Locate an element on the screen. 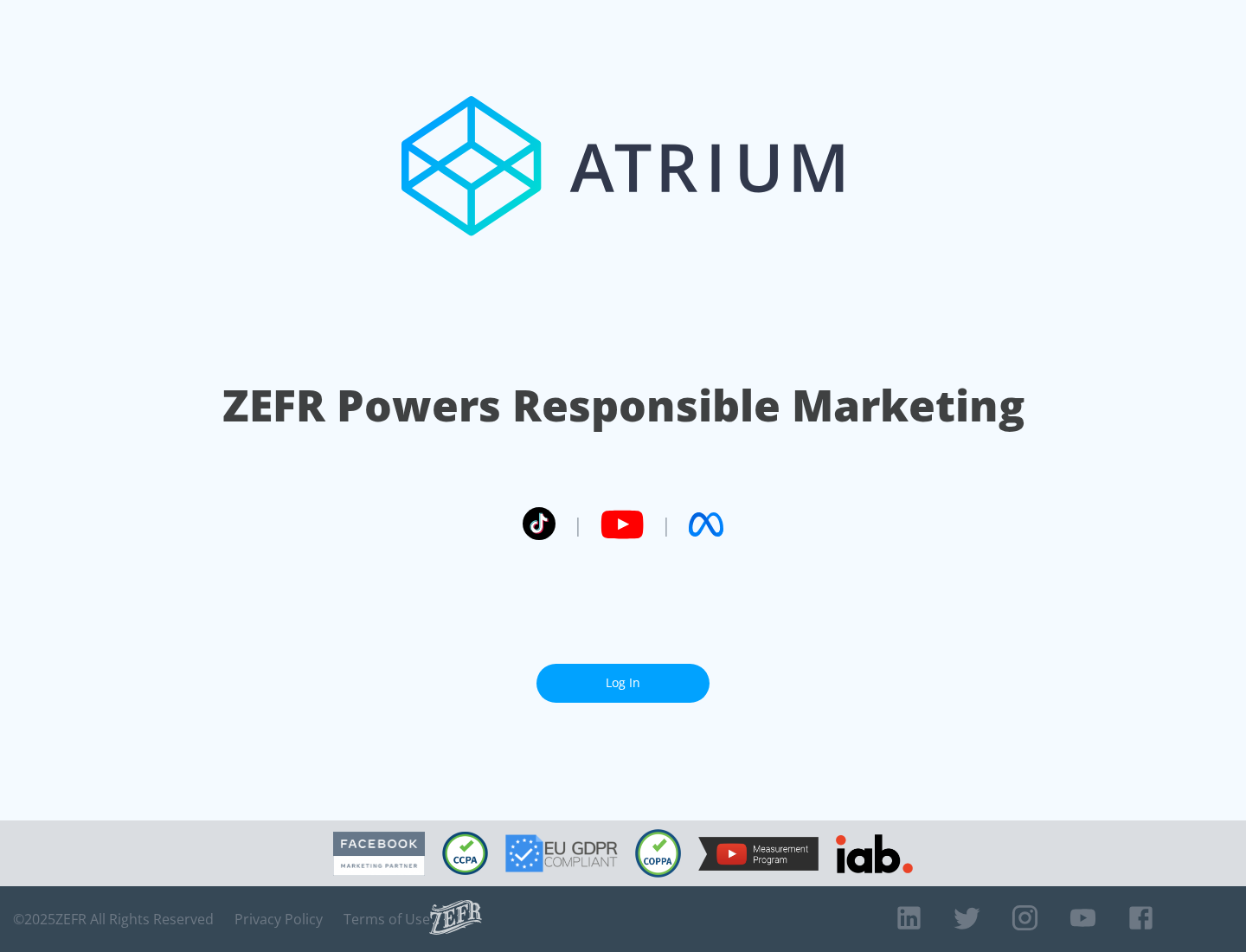  img: GDPR Compliant is located at coordinates (561, 853).